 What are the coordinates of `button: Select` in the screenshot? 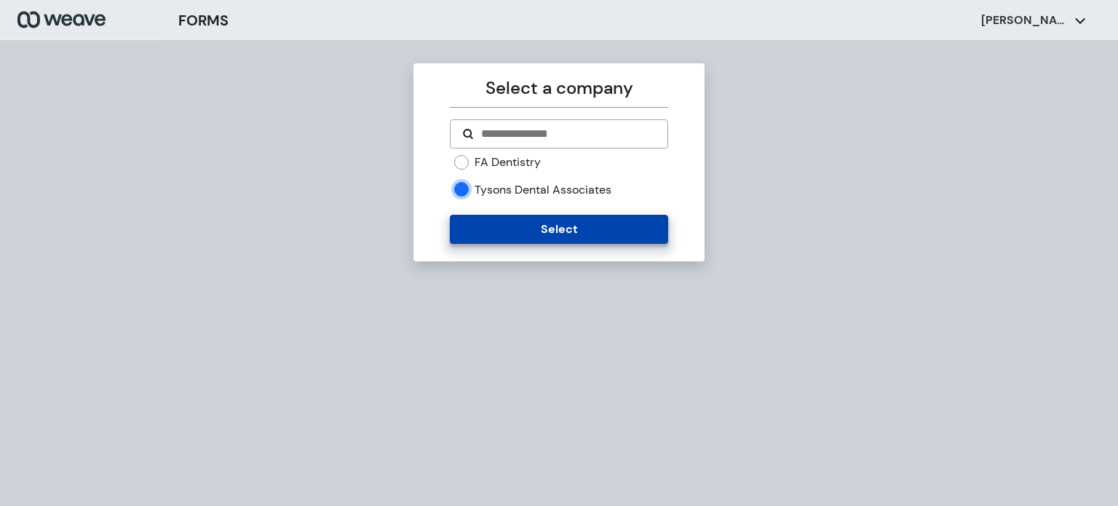 It's located at (558, 229).